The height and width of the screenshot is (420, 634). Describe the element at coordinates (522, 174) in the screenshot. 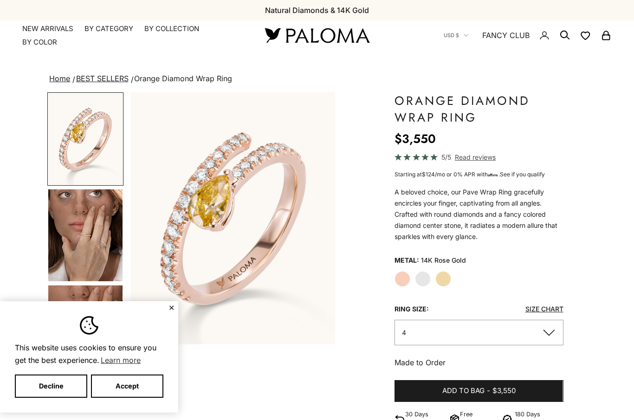

I see `a: See if you qualify - Learn more about Affirm Financing (opens in modal)` at that location.